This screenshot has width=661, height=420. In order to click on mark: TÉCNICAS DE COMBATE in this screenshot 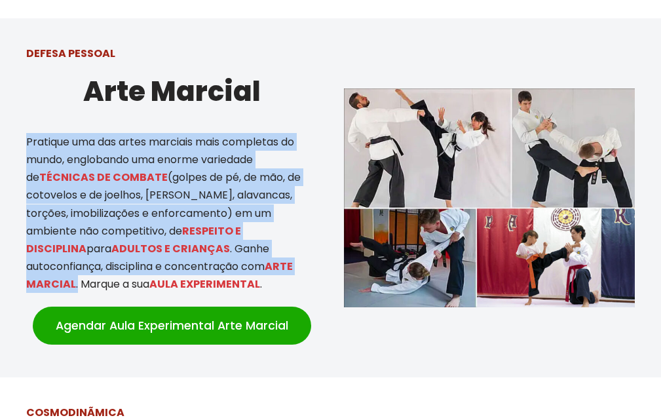, I will do `click(103, 177)`.